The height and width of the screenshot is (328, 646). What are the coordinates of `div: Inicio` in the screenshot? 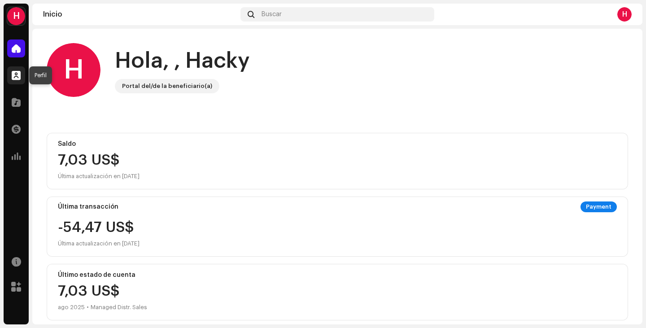 It's located at (140, 14).